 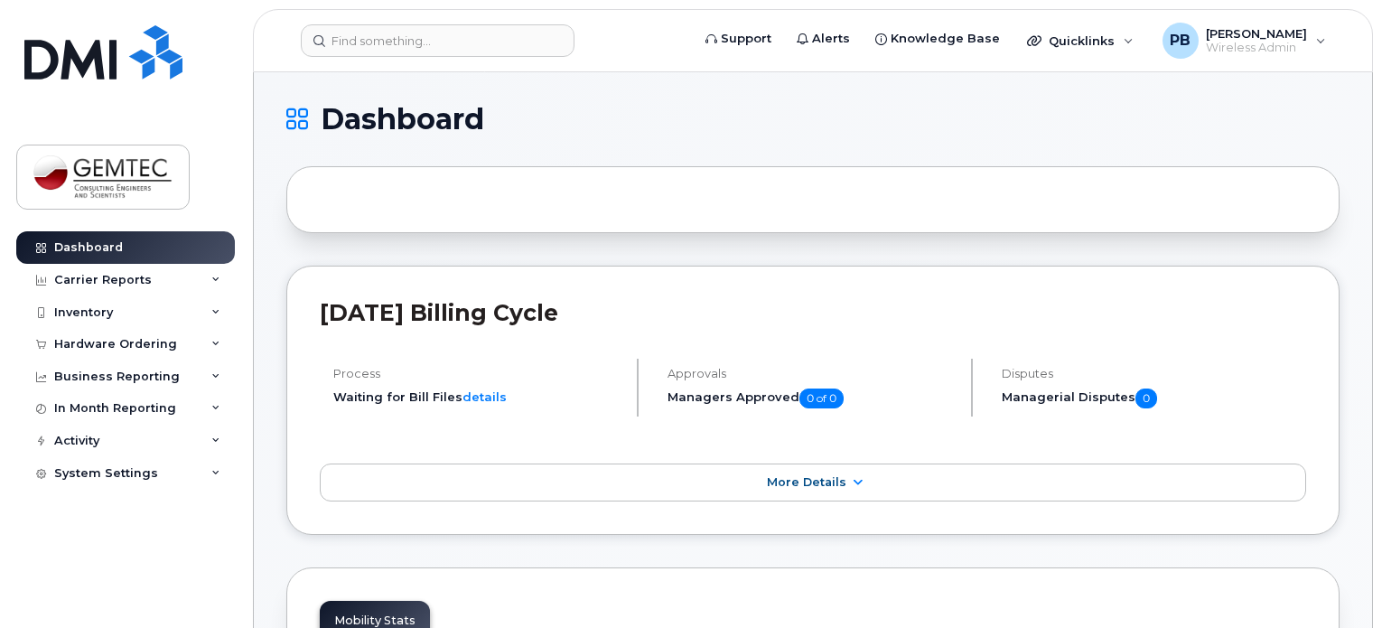 What do you see at coordinates (1147, 398) in the screenshot?
I see `span: 0` at bounding box center [1147, 398].